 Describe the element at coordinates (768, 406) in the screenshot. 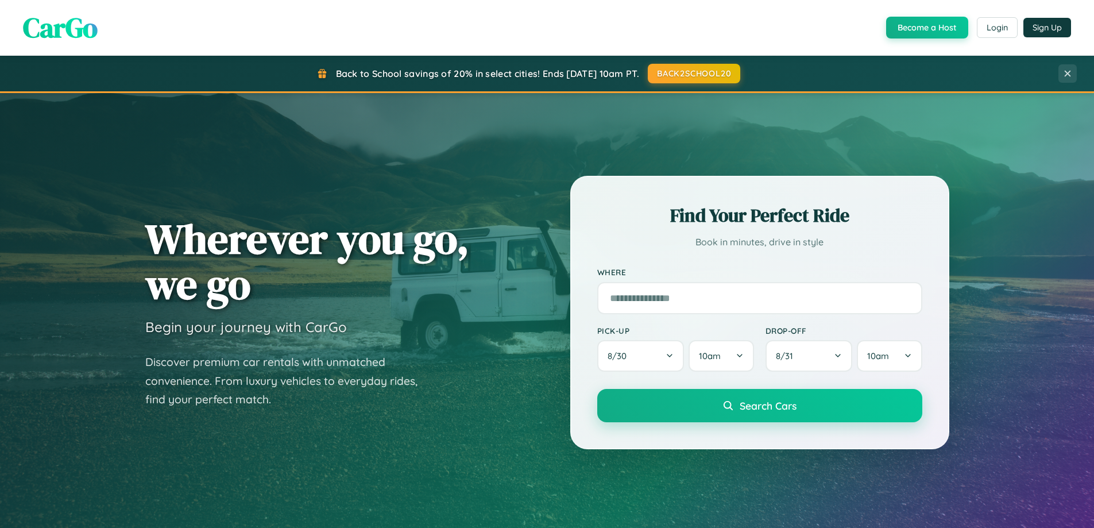

I see `span: Search Cars` at that location.